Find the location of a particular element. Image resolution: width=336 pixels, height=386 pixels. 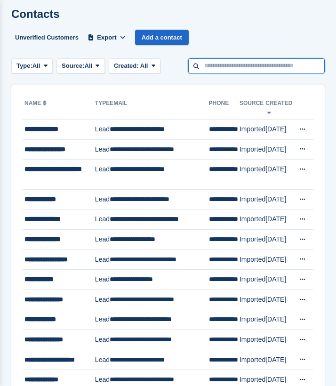

th: Phone is located at coordinates (224, 108).